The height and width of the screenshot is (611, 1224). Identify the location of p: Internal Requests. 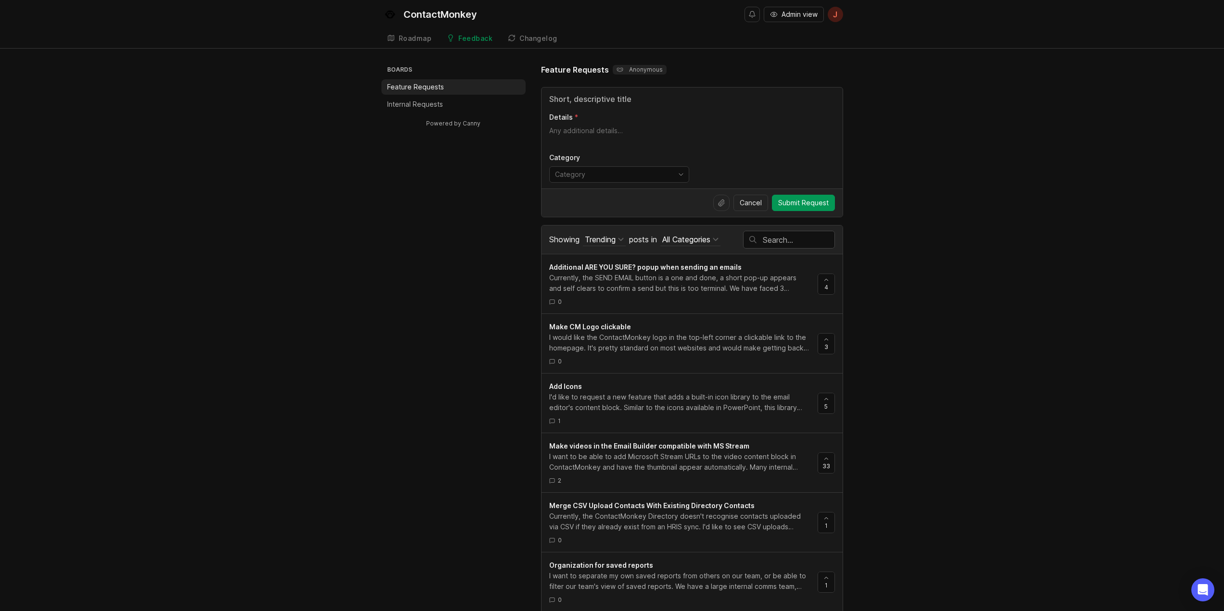
(415, 104).